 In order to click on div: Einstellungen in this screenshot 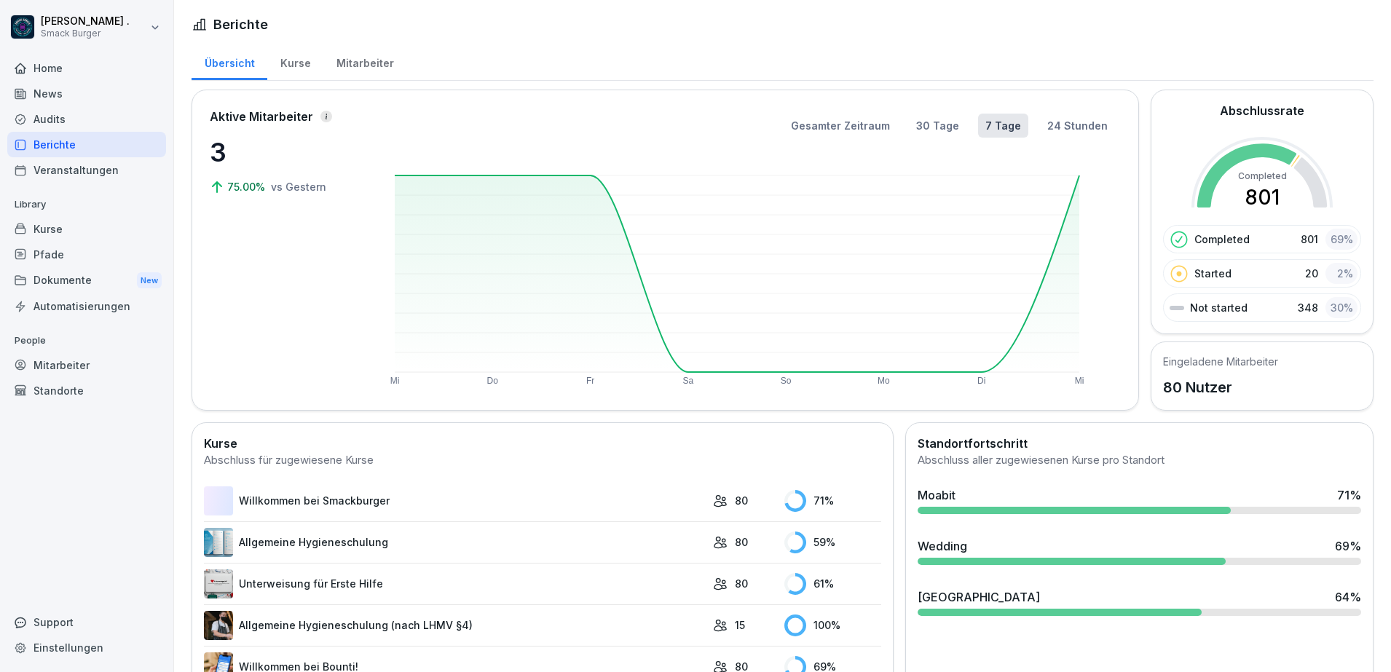, I will do `click(87, 647)`.